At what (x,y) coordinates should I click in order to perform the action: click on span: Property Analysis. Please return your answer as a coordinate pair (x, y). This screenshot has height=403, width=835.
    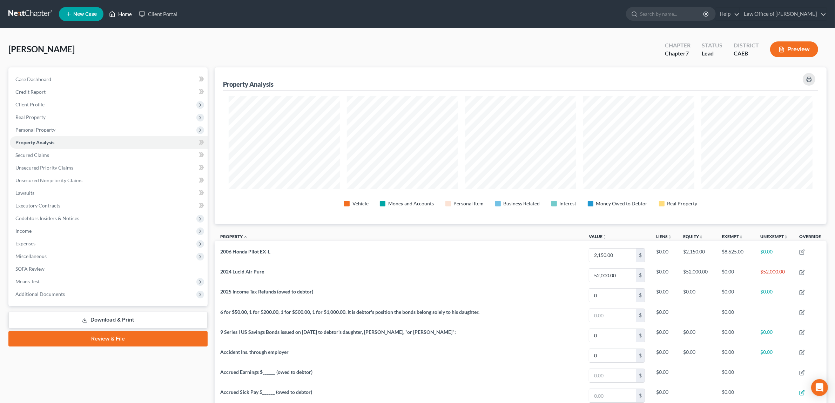
    Looking at the image, I should click on (35, 142).